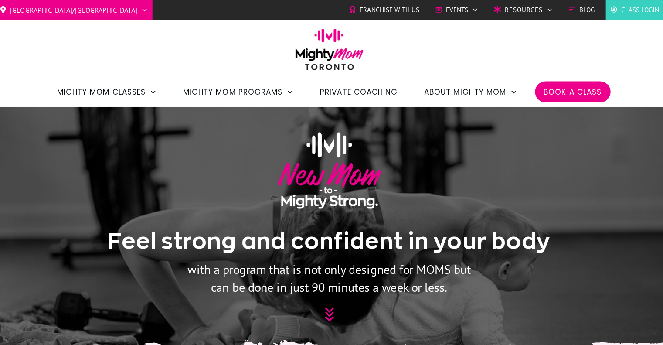 This screenshot has height=345, width=663. I want to click on span: Mighty Mom Classes, so click(106, 91).